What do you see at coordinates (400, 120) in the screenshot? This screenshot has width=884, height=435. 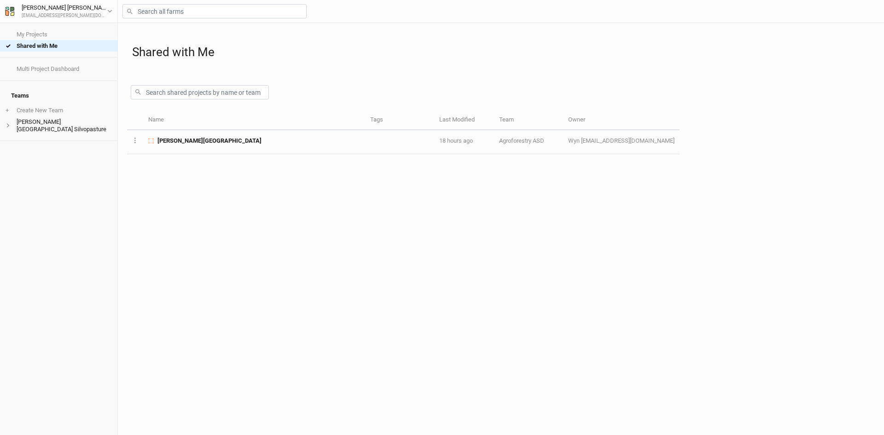 I see `th: Tags` at bounding box center [400, 120].